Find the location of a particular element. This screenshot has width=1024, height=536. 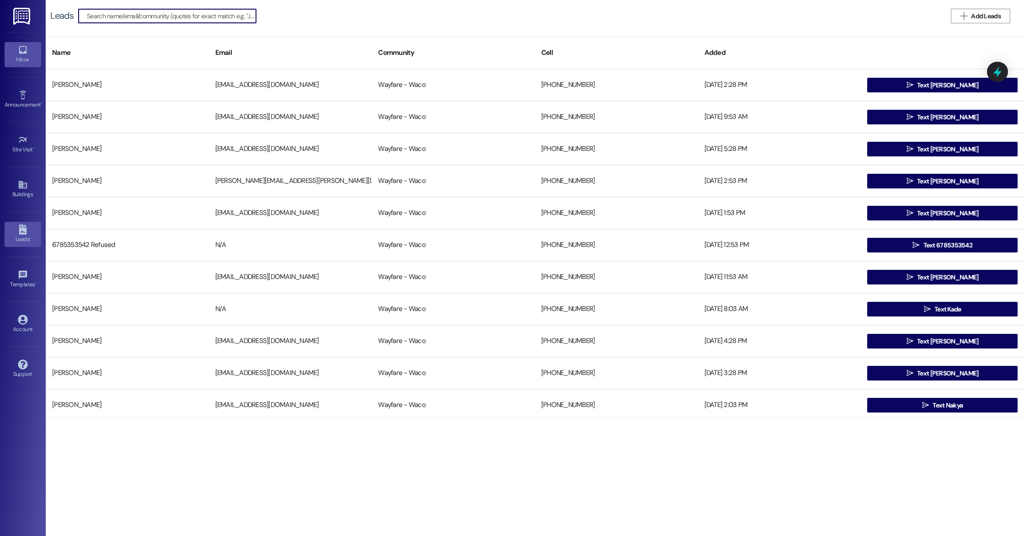

a: Templates • is located at coordinates (23, 279).